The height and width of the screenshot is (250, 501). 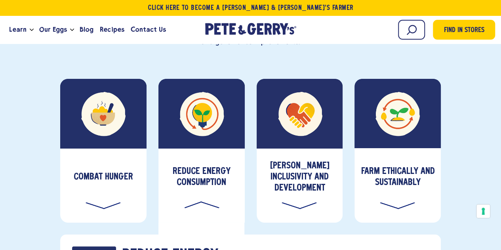 What do you see at coordinates (202, 177) in the screenshot?
I see `h3: Reduce Energy Consumption` at bounding box center [202, 177].